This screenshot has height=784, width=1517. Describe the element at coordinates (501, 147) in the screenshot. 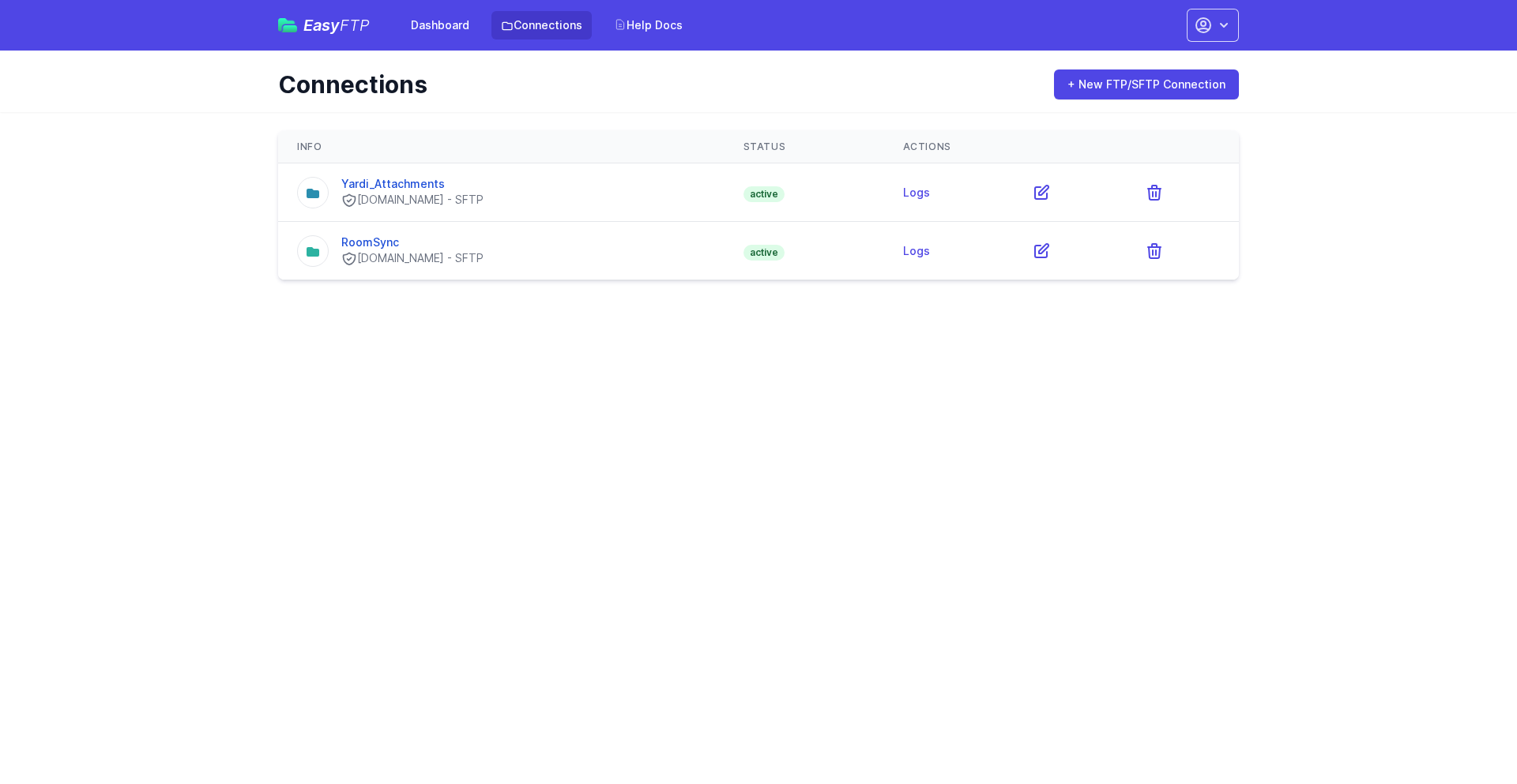

I see `th: Info` at that location.